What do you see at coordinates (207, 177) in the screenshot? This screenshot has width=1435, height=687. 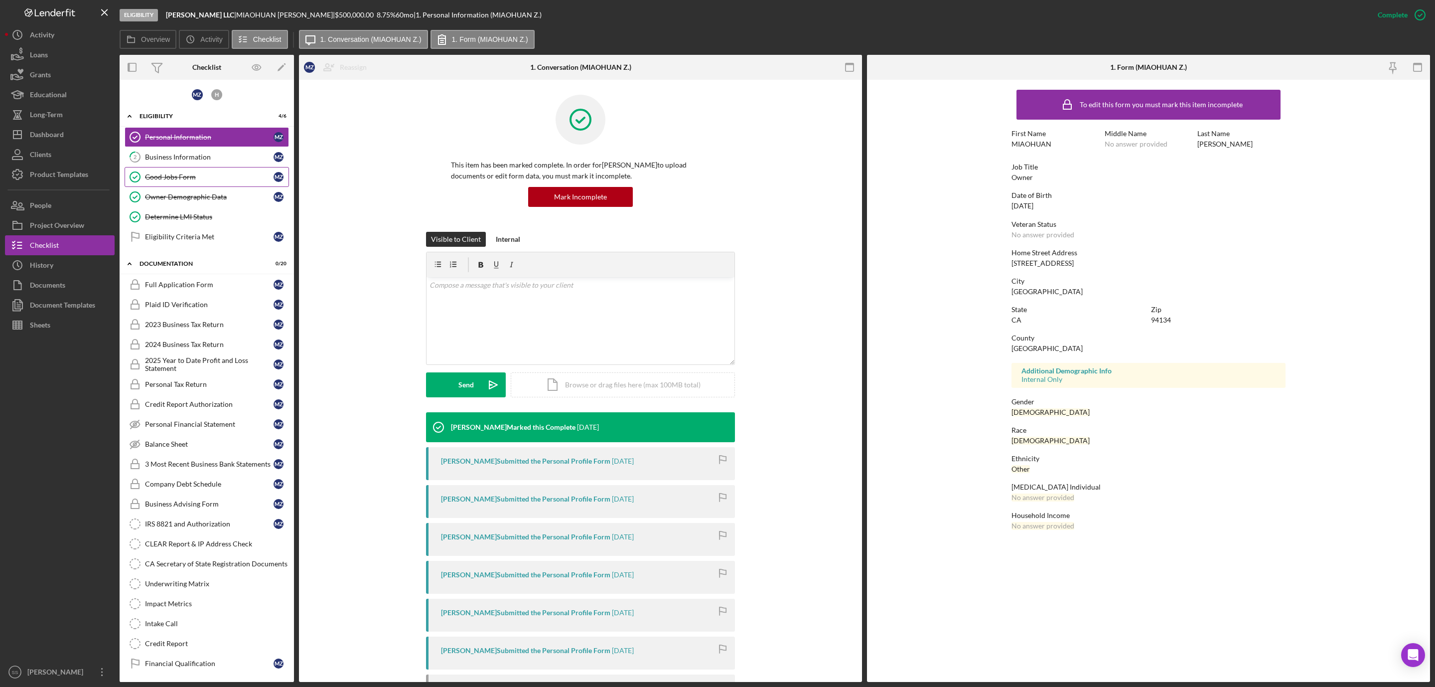 I see `a: Good Jobs FormMZ` at bounding box center [207, 177].